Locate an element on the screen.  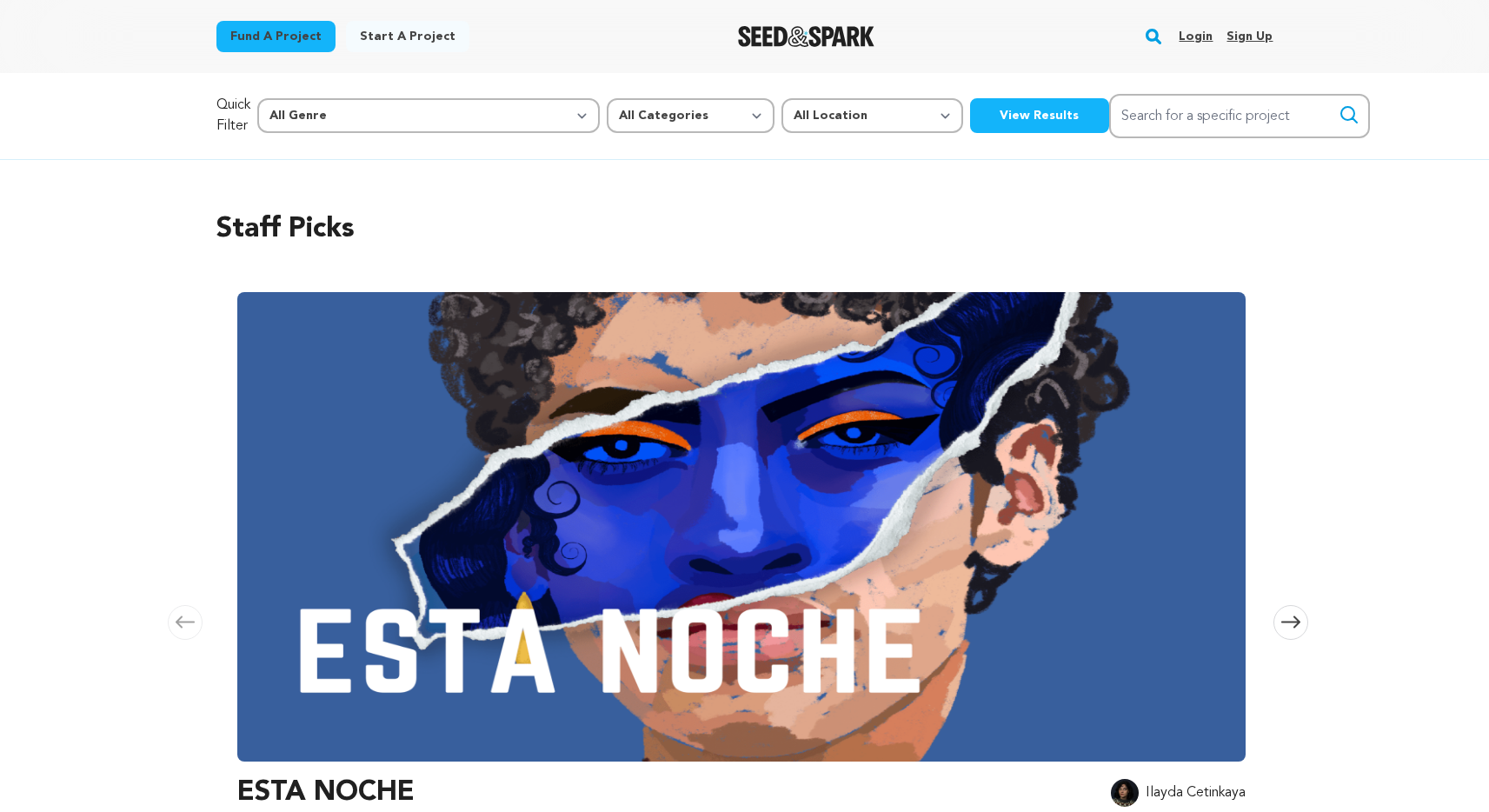
img: ESTA NOCHE image is located at coordinates (741, 526).